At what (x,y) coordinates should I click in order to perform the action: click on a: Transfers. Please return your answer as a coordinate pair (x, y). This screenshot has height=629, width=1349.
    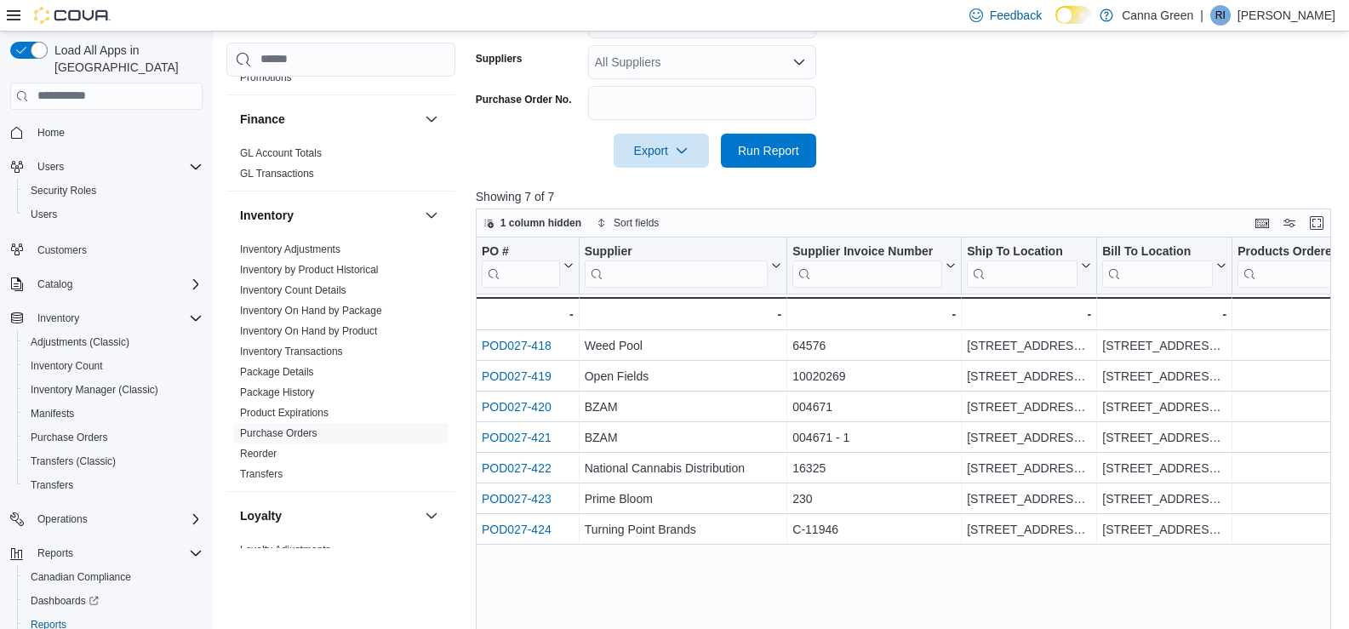
    Looking at the image, I should click on (52, 485).